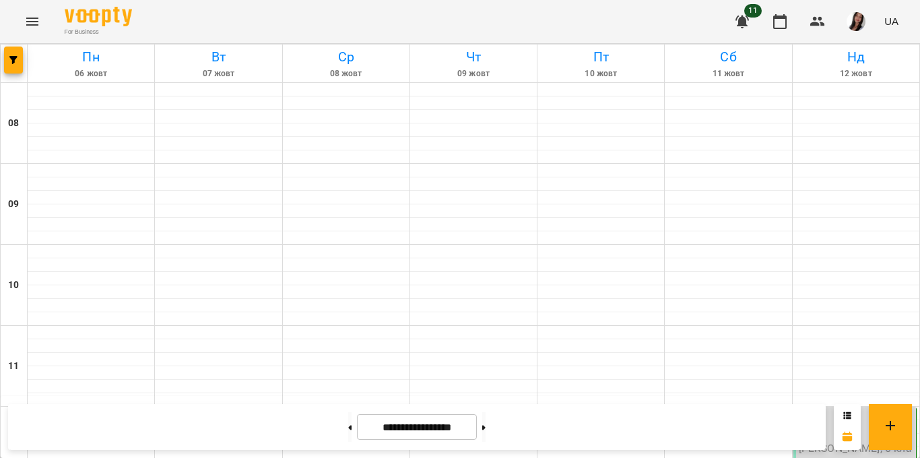 The height and width of the screenshot is (458, 920). I want to click on span: For Business, so click(98, 32).